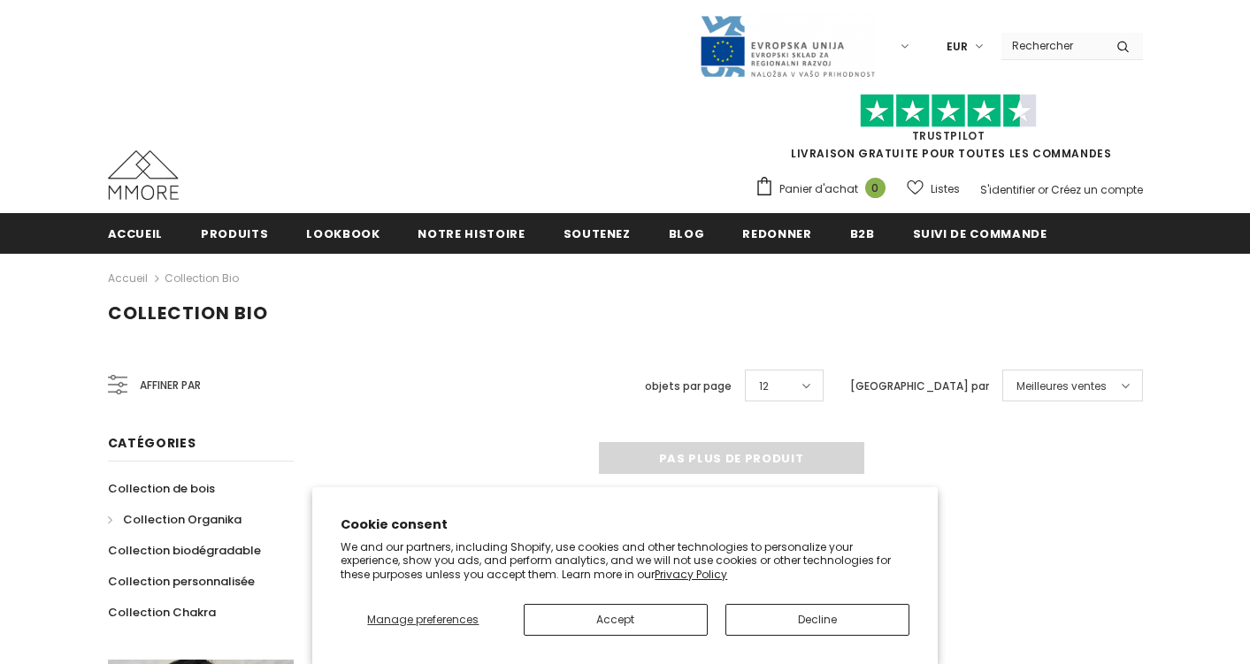 The height and width of the screenshot is (664, 1250). What do you see at coordinates (862, 233) in the screenshot?
I see `a: B2B` at bounding box center [862, 233].